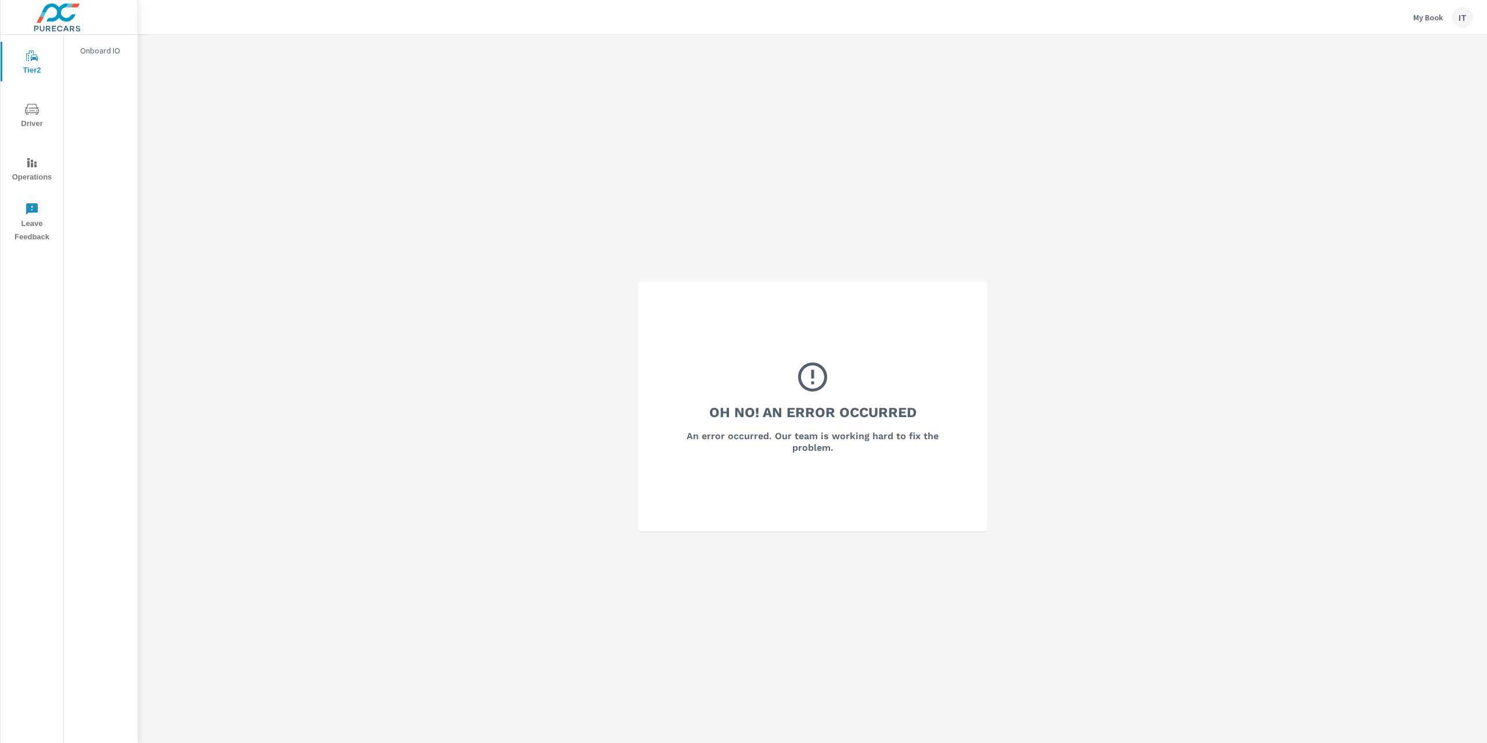 Image resolution: width=1487 pixels, height=743 pixels. Describe the element at coordinates (32, 63) in the screenshot. I see `span: Tier2` at that location.